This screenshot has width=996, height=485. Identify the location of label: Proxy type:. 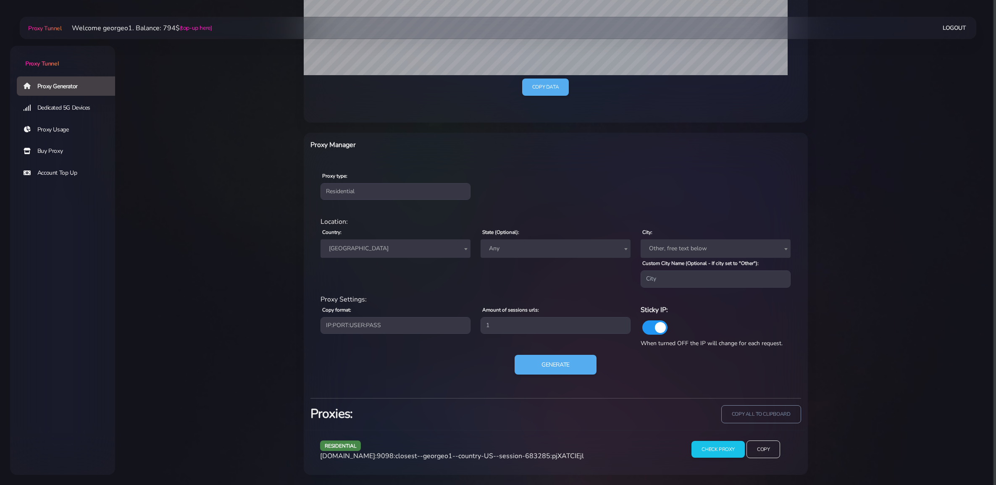
(335, 176).